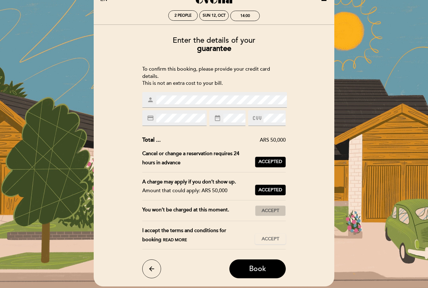 Image resolution: width=428 pixels, height=288 pixels. Describe the element at coordinates (214, 48) in the screenshot. I see `b: guarantee` at that location.